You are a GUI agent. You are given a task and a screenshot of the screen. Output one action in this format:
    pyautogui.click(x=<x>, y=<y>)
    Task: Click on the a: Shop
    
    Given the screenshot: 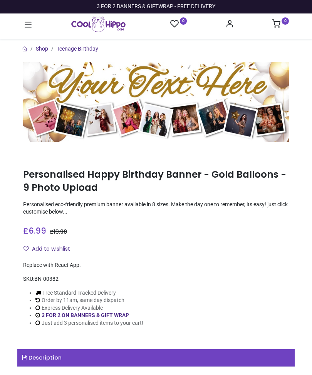 What is the action you would take?
    pyautogui.click(x=42, y=49)
    